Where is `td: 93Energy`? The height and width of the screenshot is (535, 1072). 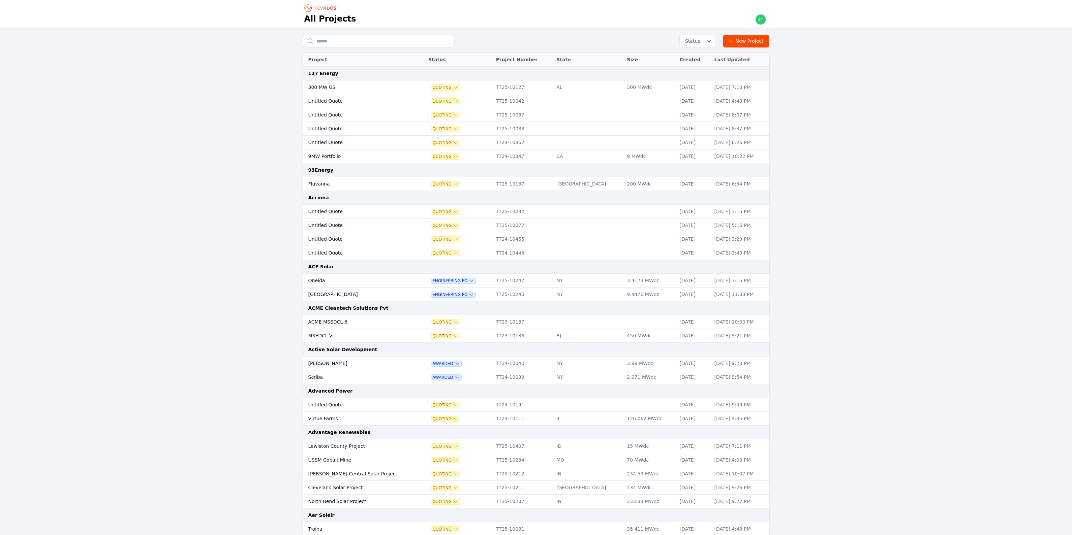 td: 93Energy is located at coordinates (536, 170).